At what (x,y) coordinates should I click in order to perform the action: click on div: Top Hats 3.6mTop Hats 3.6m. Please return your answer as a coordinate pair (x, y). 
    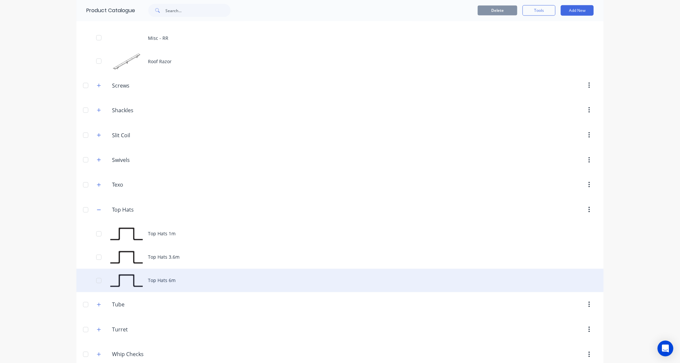
    Looking at the image, I should click on (340, 257).